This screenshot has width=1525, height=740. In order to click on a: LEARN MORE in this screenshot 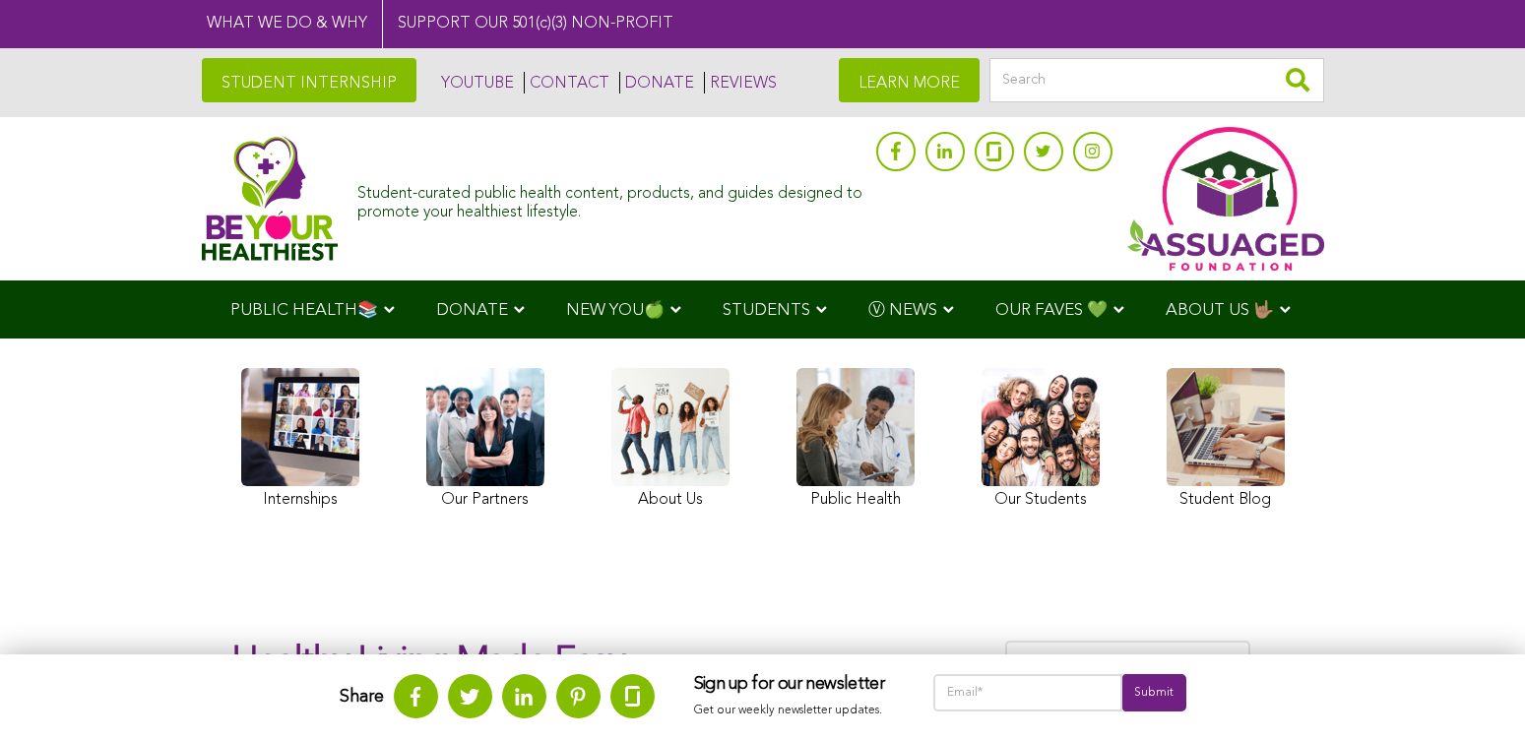, I will do `click(908, 80)`.